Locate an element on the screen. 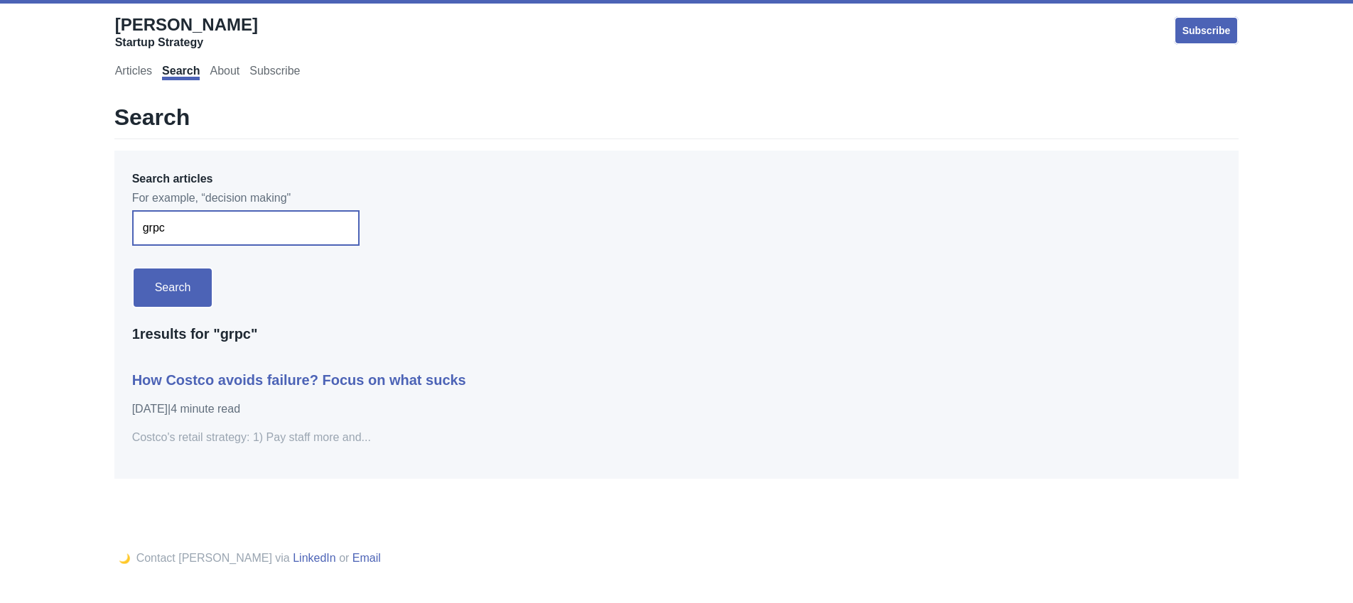  span: or is located at coordinates (344, 558).